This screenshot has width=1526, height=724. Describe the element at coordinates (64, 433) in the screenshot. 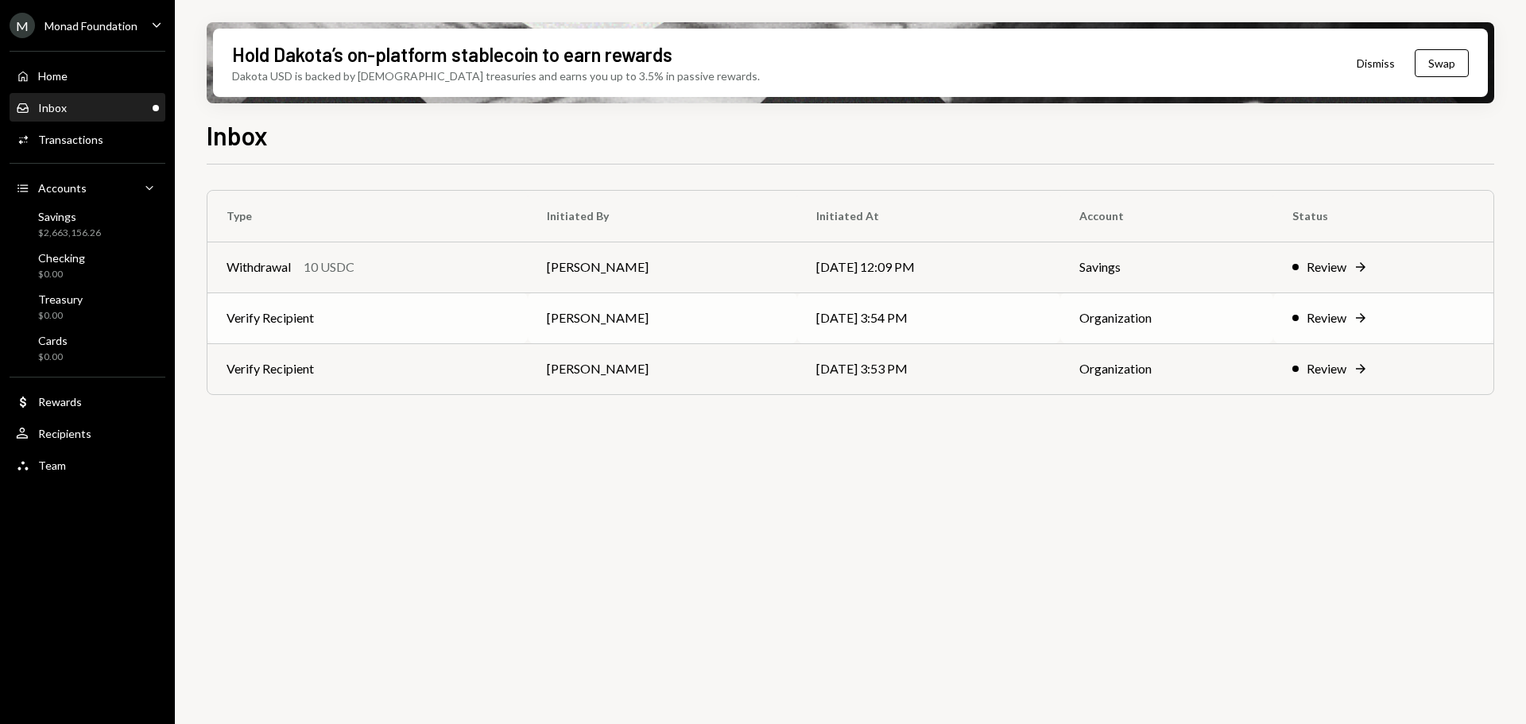

I see `div: Recipients` at that location.